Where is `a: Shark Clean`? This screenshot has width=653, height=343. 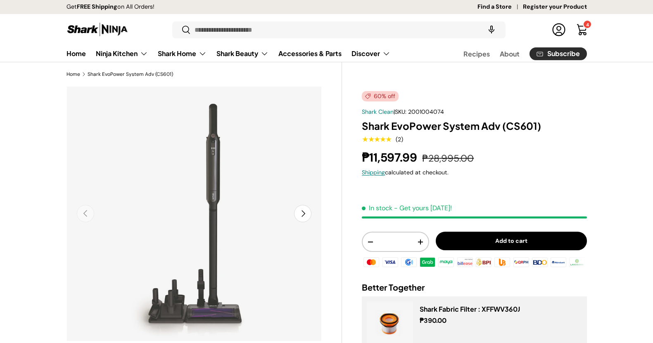
a: Shark Clean is located at coordinates (377, 112).